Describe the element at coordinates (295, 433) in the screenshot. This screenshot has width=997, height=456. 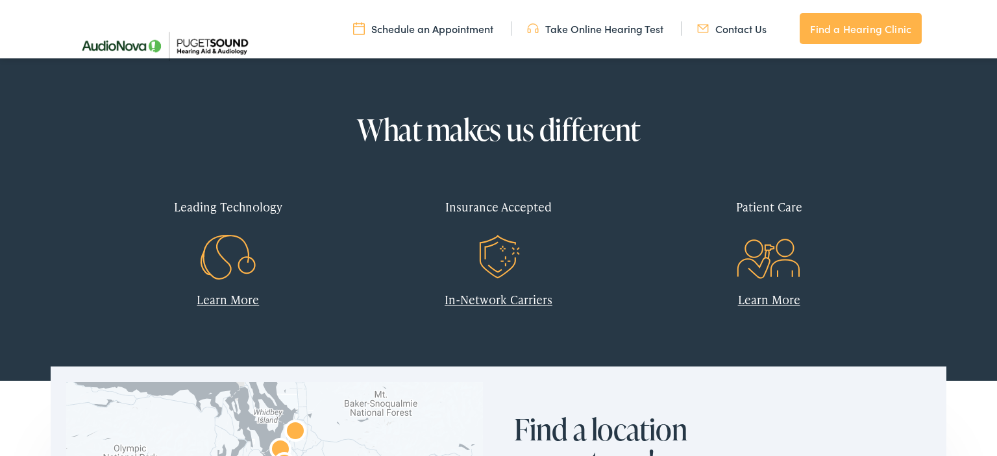
I see `div: Puget Sound Hearing Aid &#038; Audiology by AudioNova` at that location.